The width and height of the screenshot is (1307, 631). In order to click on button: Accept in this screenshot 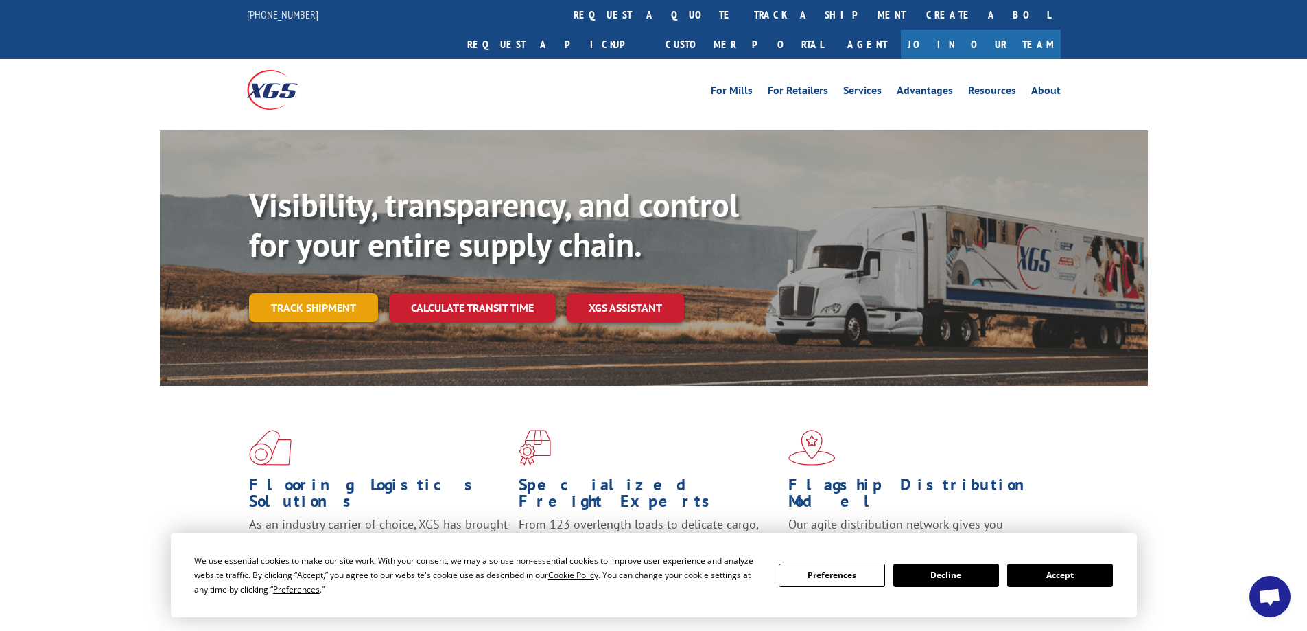, I will do `click(1060, 575)`.